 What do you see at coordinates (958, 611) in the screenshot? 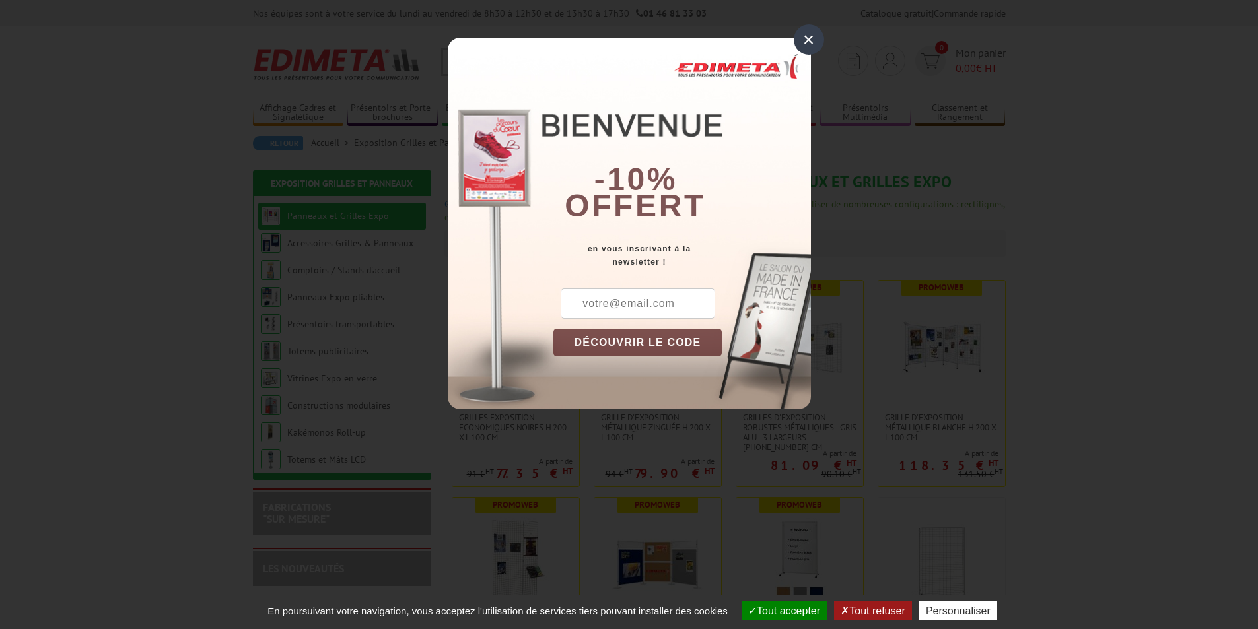
I see `button: Personnaliser (fenêtre modale)` at bounding box center [958, 611].